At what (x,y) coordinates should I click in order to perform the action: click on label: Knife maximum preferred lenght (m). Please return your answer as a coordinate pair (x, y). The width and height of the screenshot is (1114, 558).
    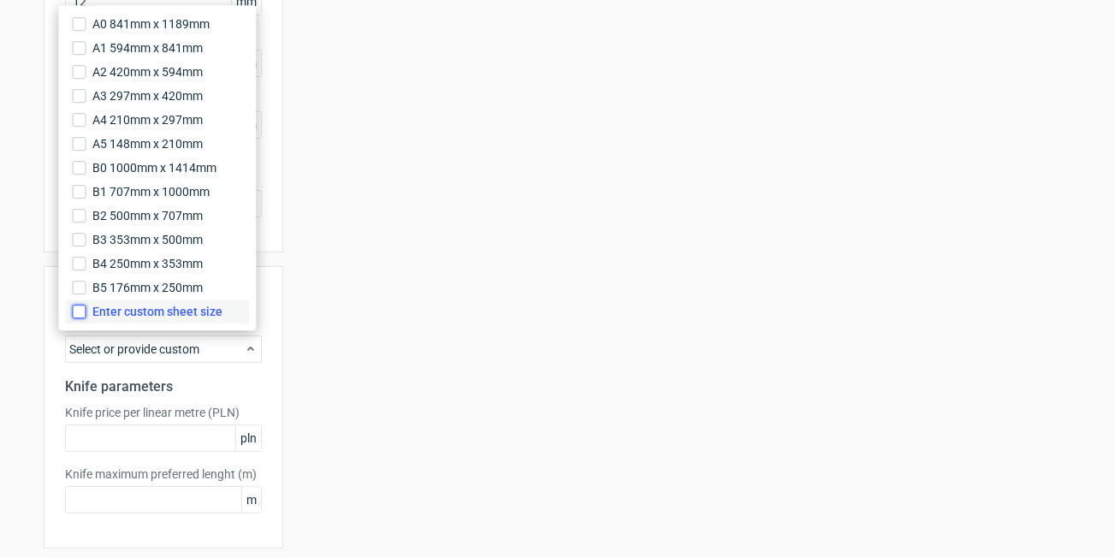
    Looking at the image, I should click on (163, 474).